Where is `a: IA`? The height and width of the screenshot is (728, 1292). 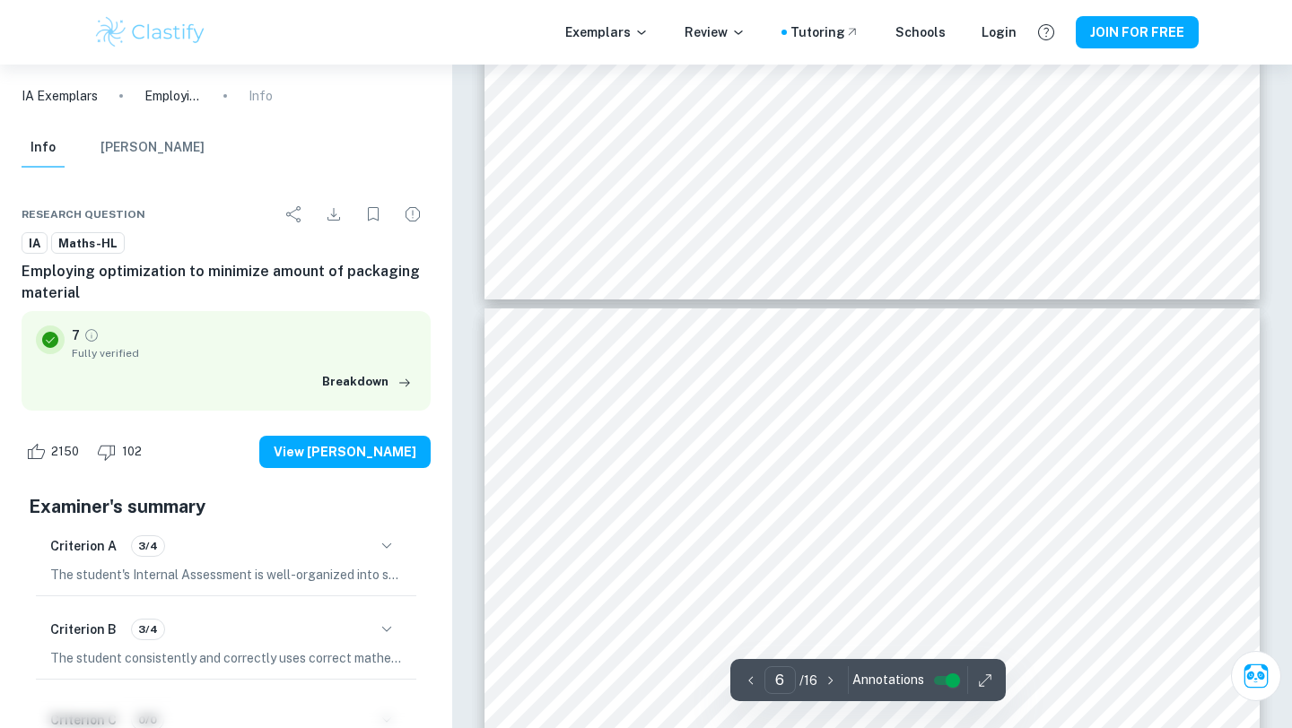
a: IA is located at coordinates (34, 243).